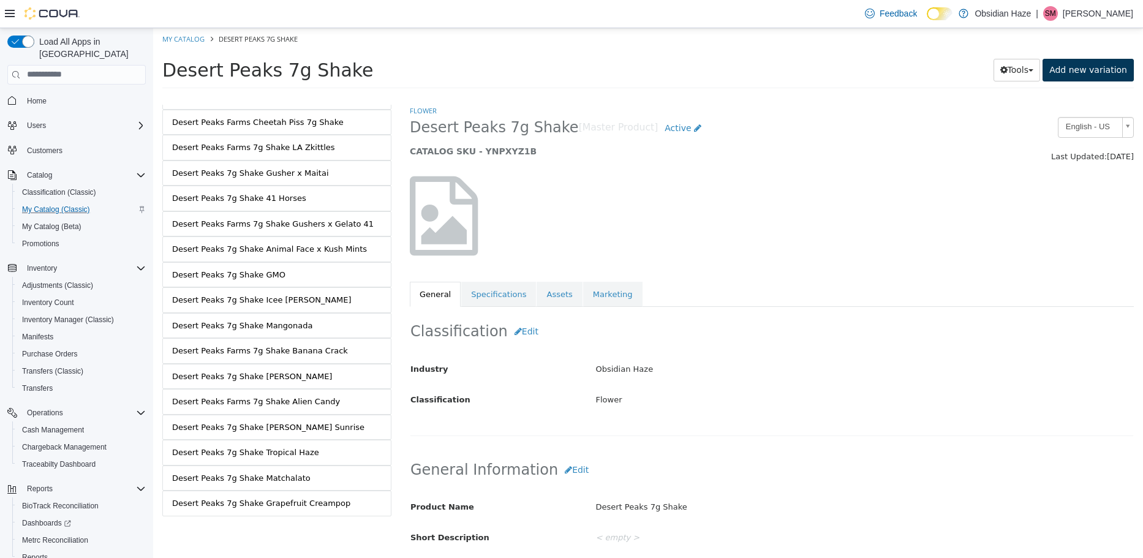  What do you see at coordinates (55, 540) in the screenshot?
I see `span: Metrc Reconciliation` at bounding box center [55, 540].